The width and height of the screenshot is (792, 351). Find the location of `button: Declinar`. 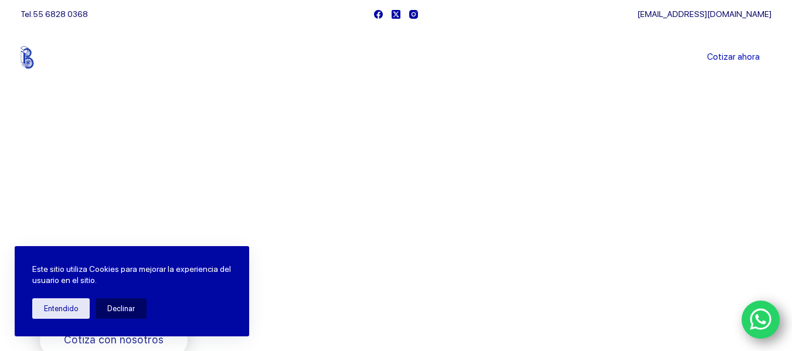

button: Declinar is located at coordinates (121, 308).